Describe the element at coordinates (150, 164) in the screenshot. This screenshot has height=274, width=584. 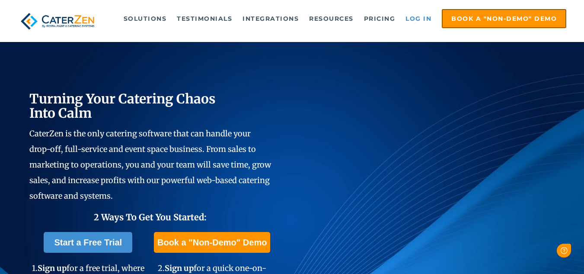
I see `span: CaterZen is the only catering software that can handle your drop-off, full-service and event spac...` at that location.